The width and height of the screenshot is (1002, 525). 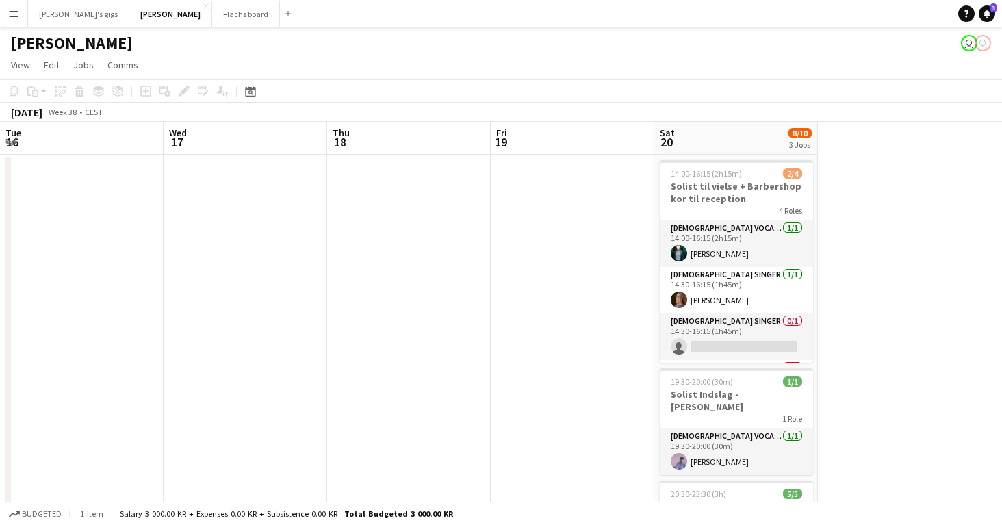 What do you see at coordinates (502, 133) in the screenshot?
I see `span: Fri` at bounding box center [502, 133].